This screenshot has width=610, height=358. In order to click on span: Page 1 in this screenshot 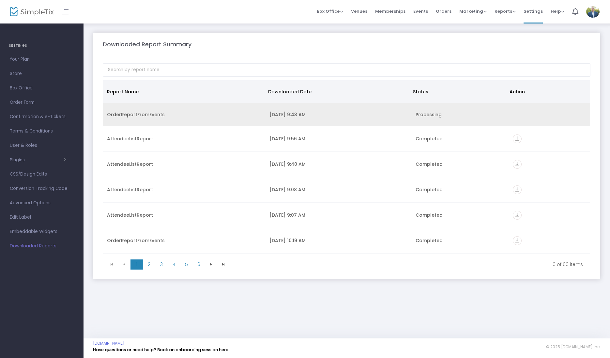, I will do `click(137, 264)`.